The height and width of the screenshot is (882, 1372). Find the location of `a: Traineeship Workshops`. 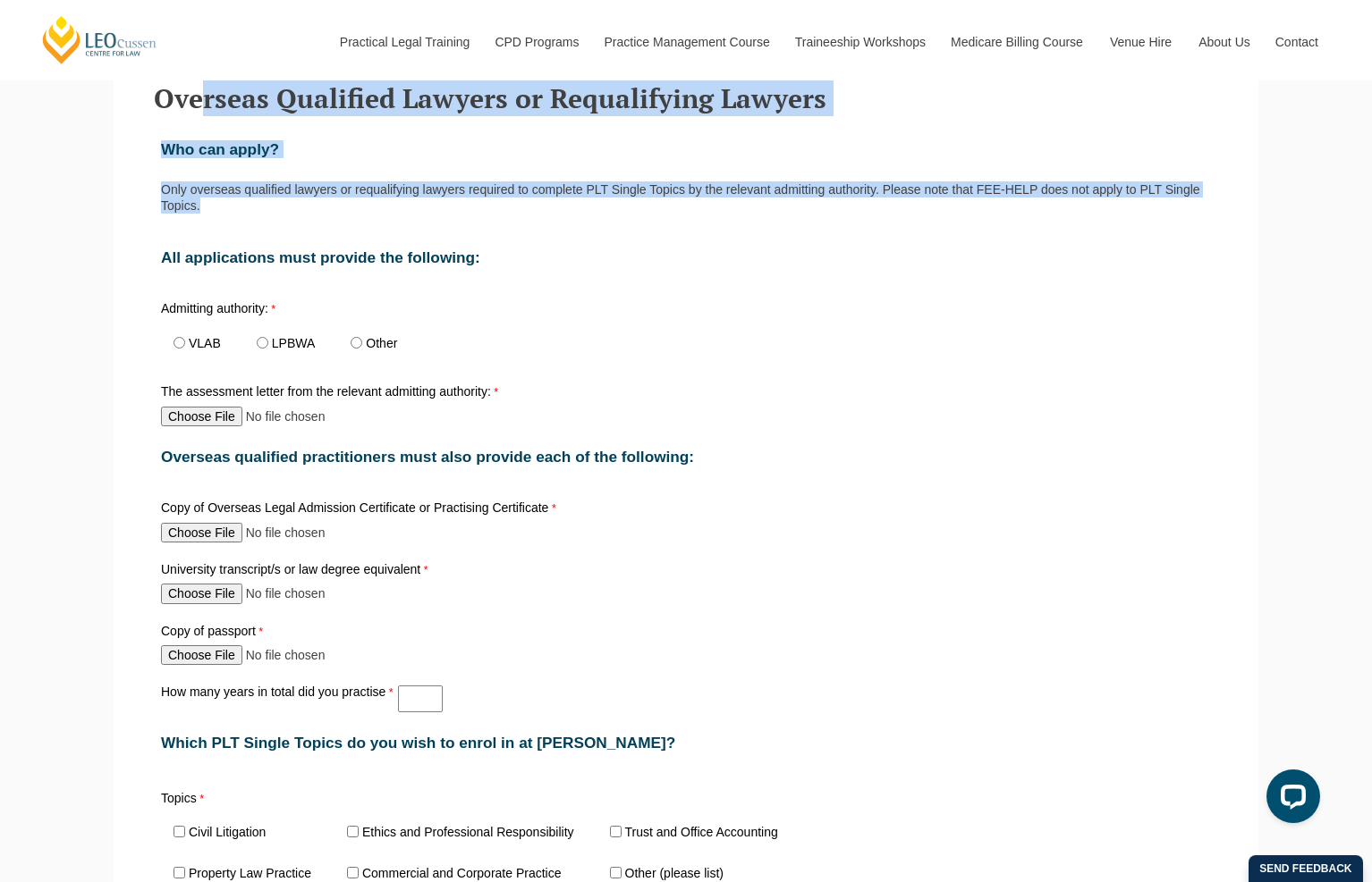

a: Traineeship Workshops is located at coordinates (859, 42).